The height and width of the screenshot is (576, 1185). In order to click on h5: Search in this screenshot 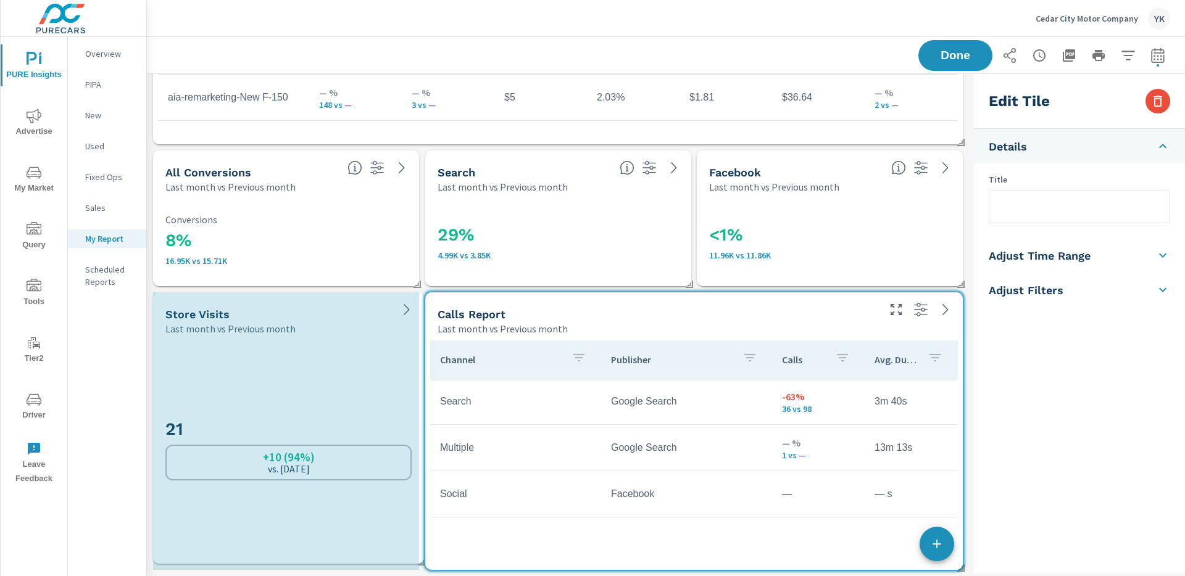, I will do `click(456, 172)`.